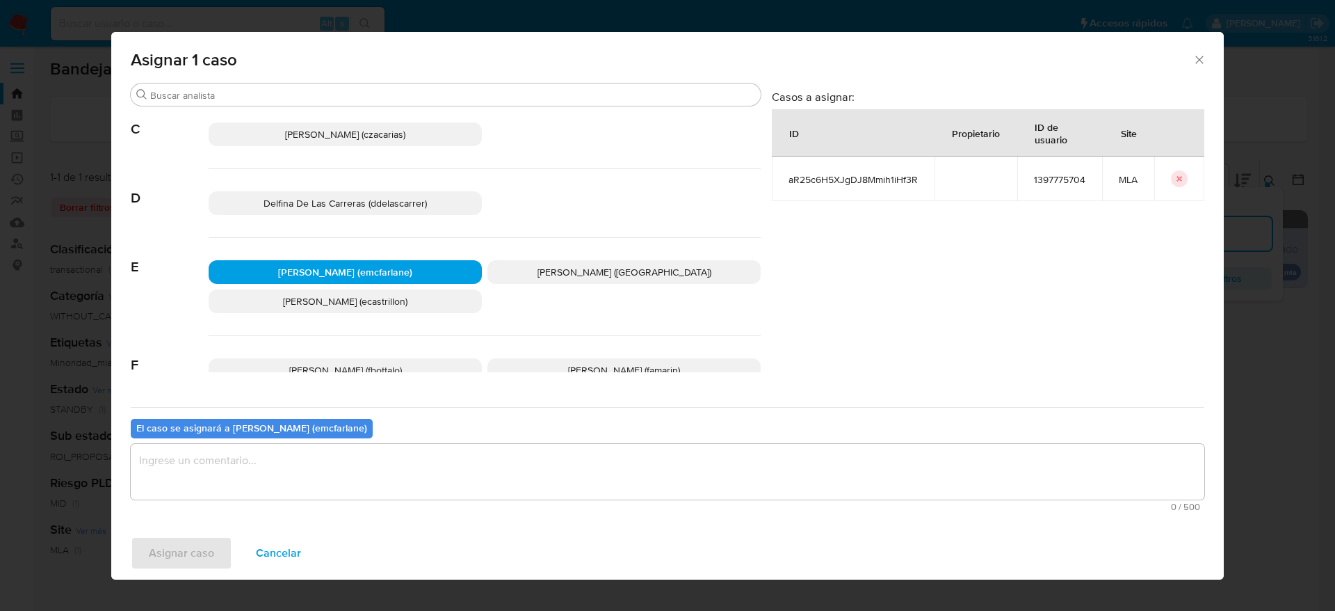 This screenshot has width=1335, height=611. Describe the element at coordinates (1180, 179) in the screenshot. I see `button: icon-button` at that location.